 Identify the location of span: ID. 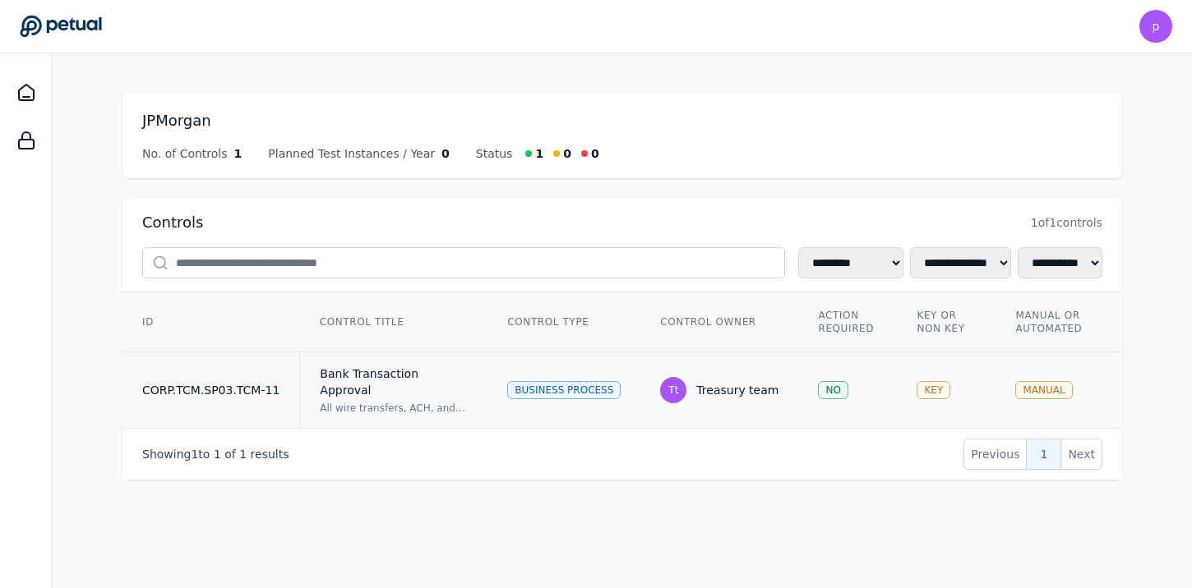
(148, 322).